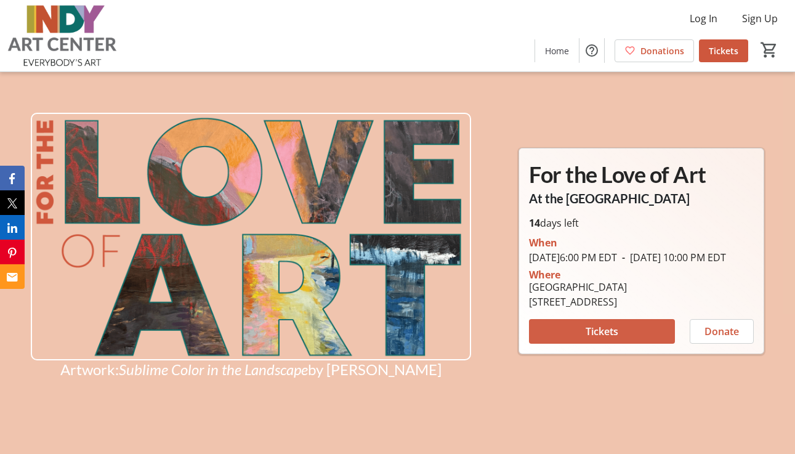  I want to click on span: For the Love of Art, so click(618, 174).